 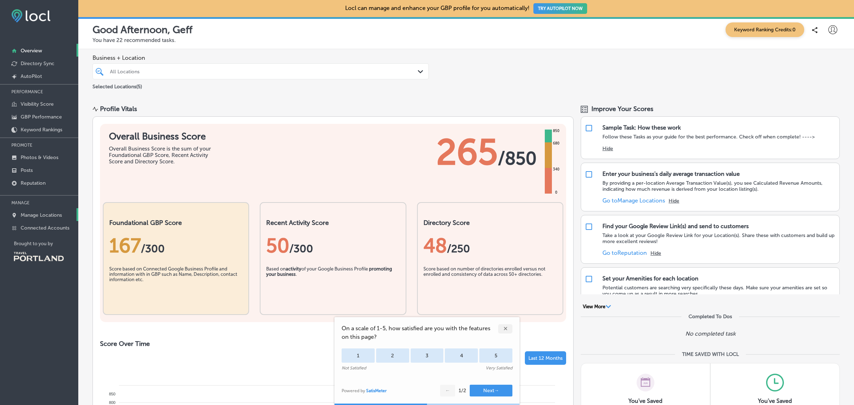 What do you see at coordinates (354, 368) in the screenshot?
I see `div: Not Satisfied` at bounding box center [354, 368].